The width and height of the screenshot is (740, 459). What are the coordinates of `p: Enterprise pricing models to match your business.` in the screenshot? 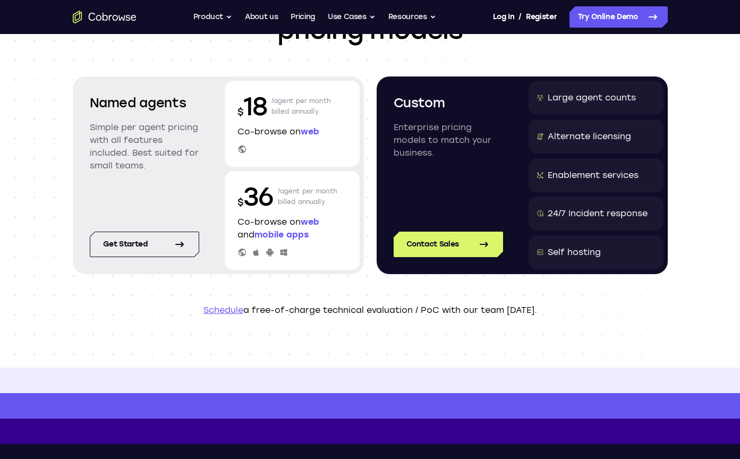 It's located at (448, 140).